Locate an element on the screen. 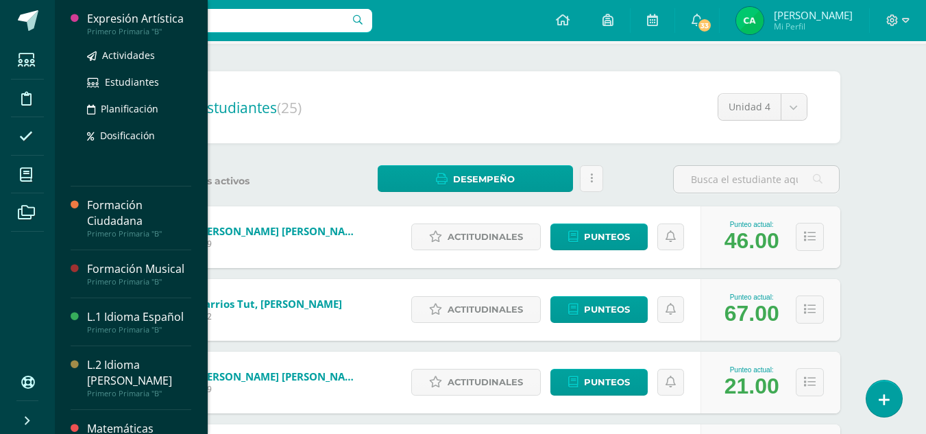 The height and width of the screenshot is (434, 926). span: Actividades is located at coordinates (128, 55).